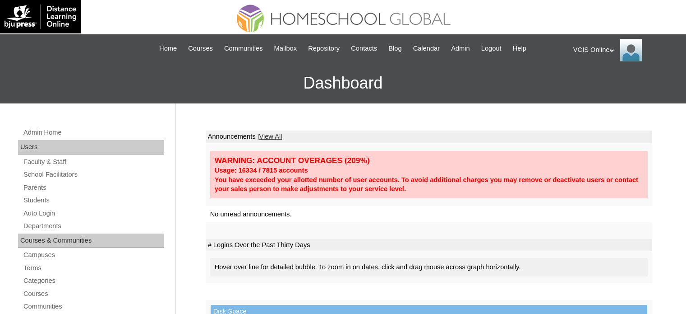 This screenshot has width=686, height=314. What do you see at coordinates (168, 48) in the screenshot?
I see `a: Home` at bounding box center [168, 48].